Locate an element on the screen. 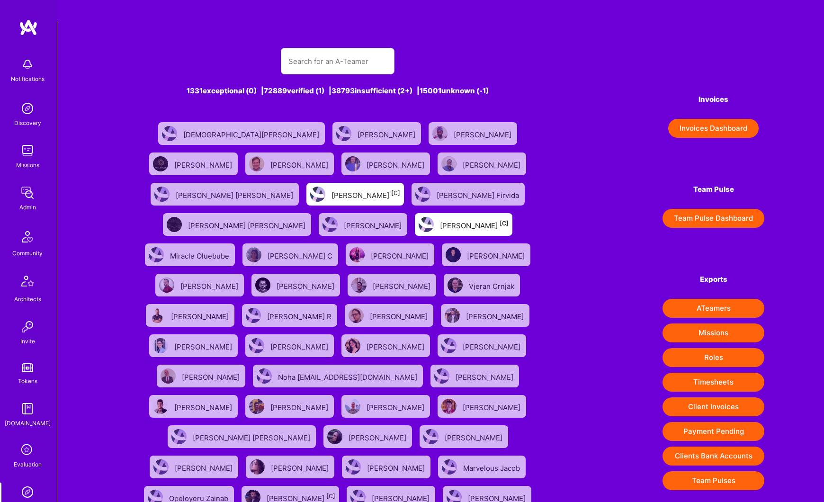 This screenshot has height=502, width=824. img: teamwork is located at coordinates (27, 151).